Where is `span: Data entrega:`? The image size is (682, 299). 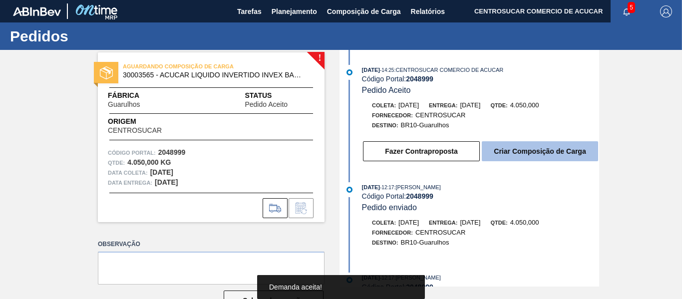 span: Data entrega: is located at coordinates (130, 183).